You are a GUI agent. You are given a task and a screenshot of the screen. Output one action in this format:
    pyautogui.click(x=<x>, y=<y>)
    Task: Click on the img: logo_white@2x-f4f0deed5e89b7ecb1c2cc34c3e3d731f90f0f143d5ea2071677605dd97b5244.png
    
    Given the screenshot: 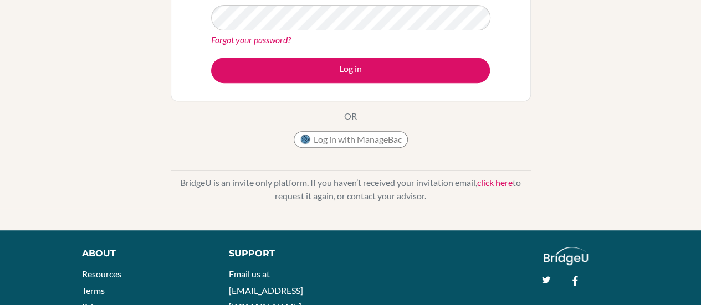 What is the action you would take?
    pyautogui.click(x=566, y=256)
    